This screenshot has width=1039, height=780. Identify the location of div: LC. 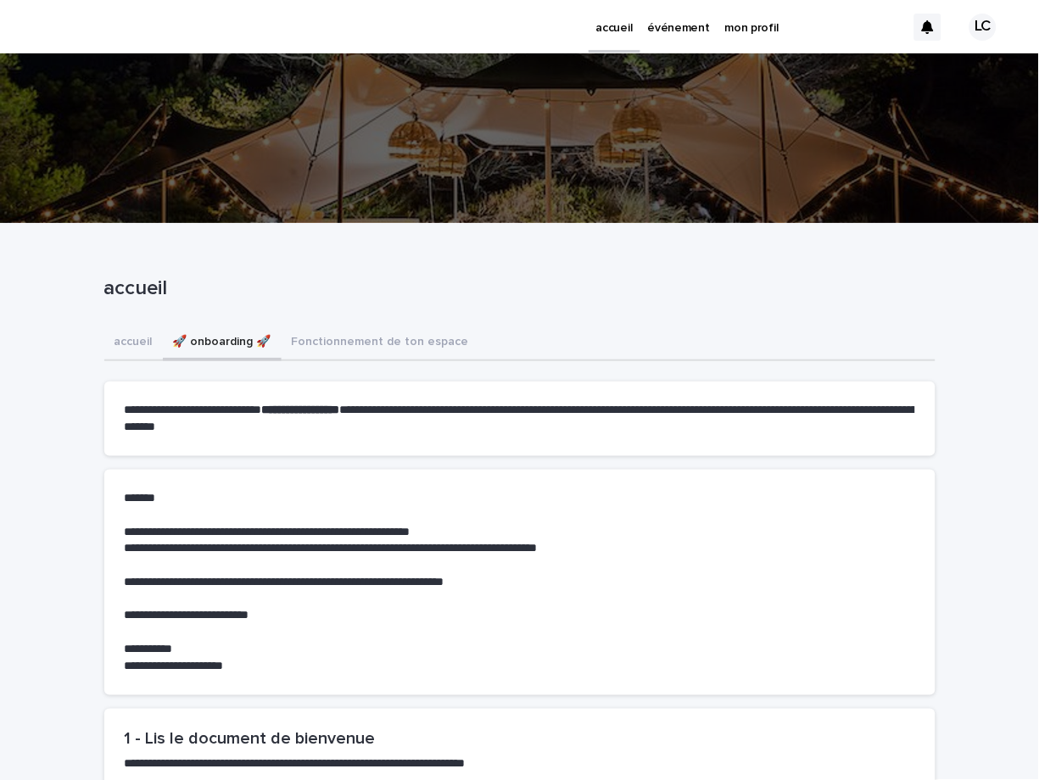
(983, 27).